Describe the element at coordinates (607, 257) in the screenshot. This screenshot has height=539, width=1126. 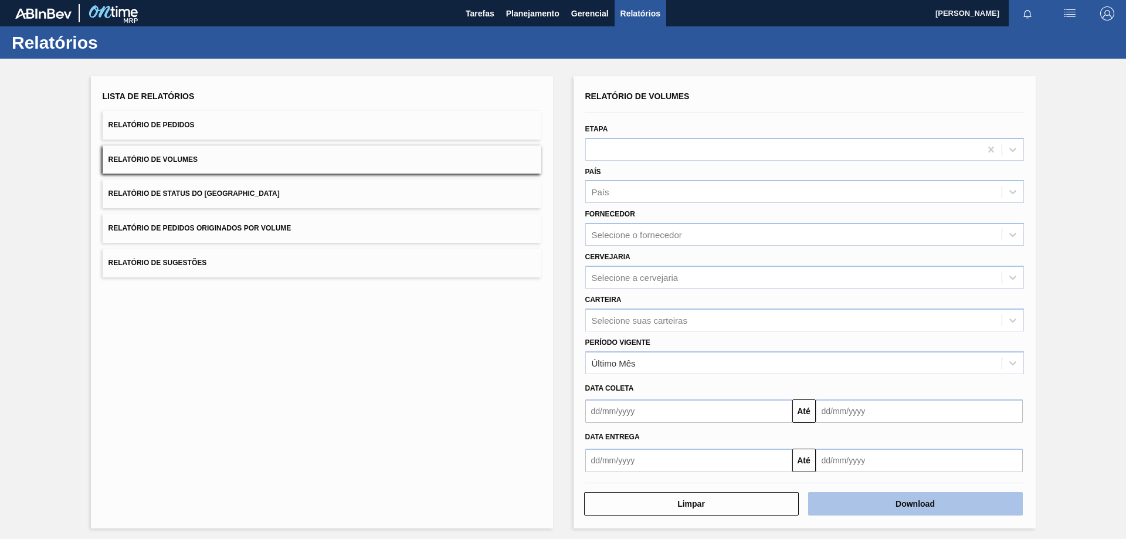
I see `label: Cervejaria` at that location.